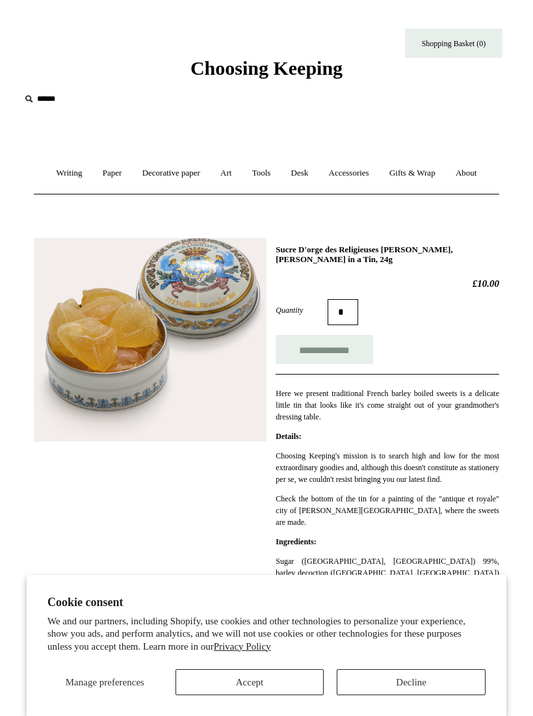 This screenshot has height=716, width=533. Describe the element at coordinates (387, 405) in the screenshot. I see `p: Here we present traditional French barley boiled sweets is a delicate little tin that looks like ...` at that location.